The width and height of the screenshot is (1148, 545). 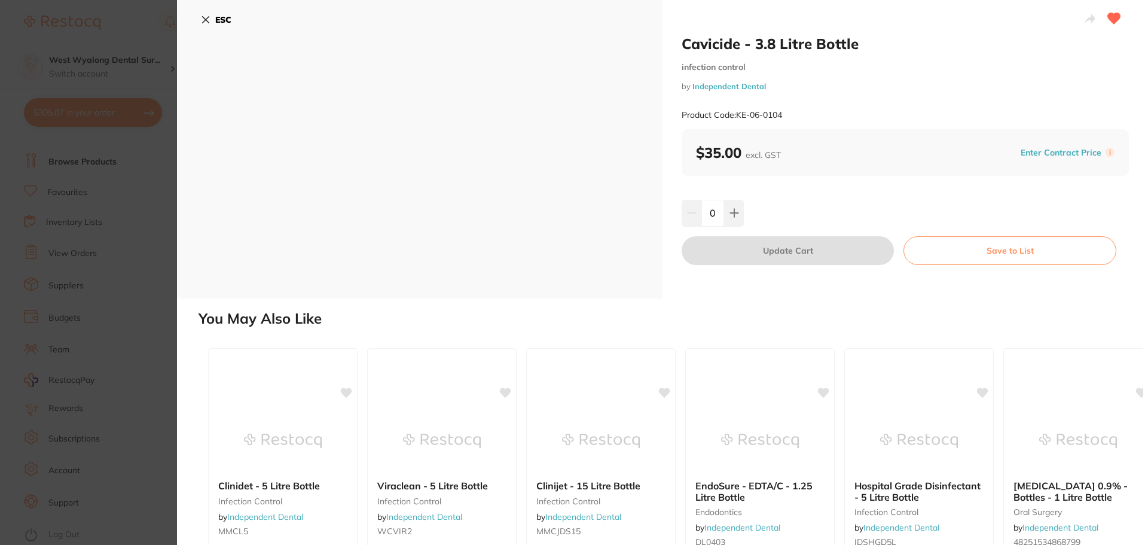 I want to click on b: Hospital Grade Disinfectant - 5 Litre Bottle, so click(x=919, y=491).